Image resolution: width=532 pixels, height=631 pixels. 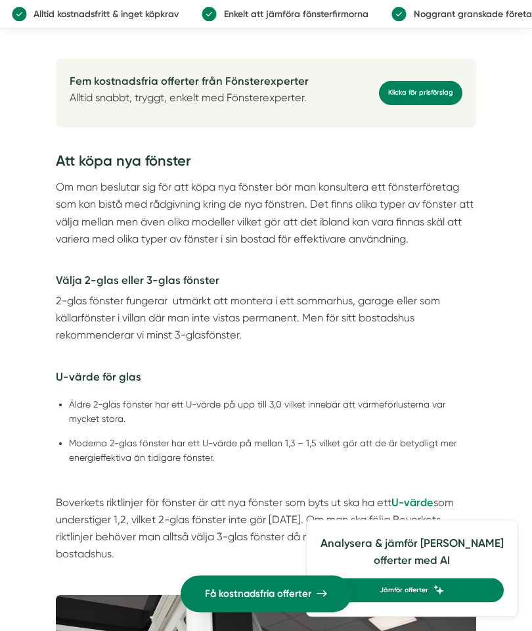 What do you see at coordinates (292, 14) in the screenshot?
I see `p: Enkelt att jämföra fönsterfirmorna` at bounding box center [292, 14].